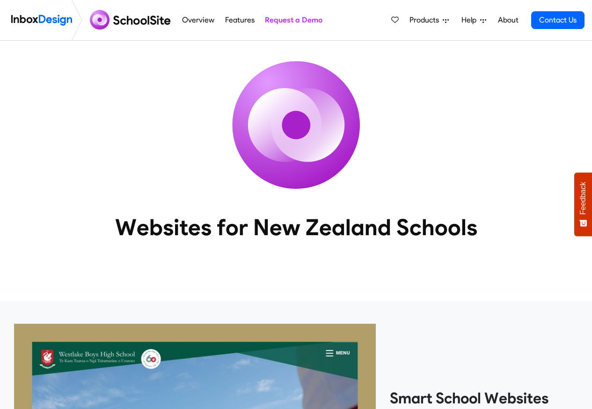 The width and height of the screenshot is (592, 409). Describe the element at coordinates (426, 20) in the screenshot. I see `span: Products` at that location.